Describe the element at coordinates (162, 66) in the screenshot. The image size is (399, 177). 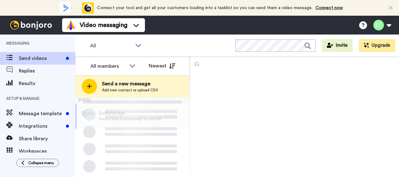
I see `button: Newest` at that location.